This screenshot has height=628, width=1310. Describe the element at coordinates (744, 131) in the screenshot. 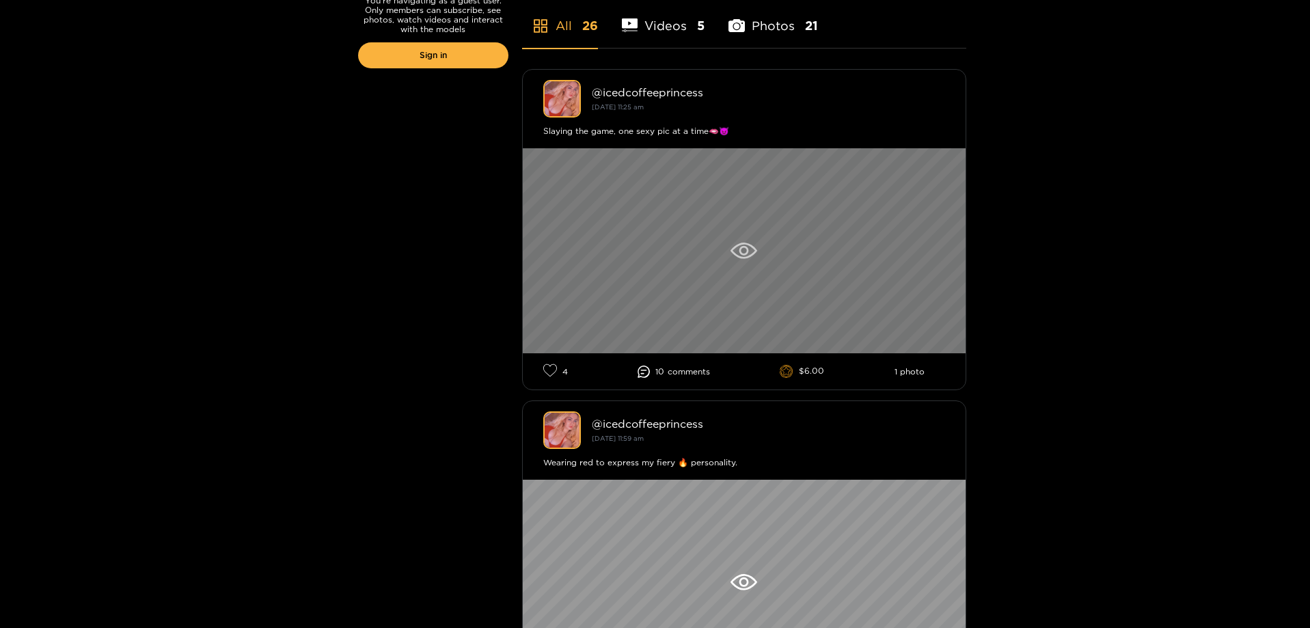

I see `div: Slaying the game, one sexy pic at a time🫦😈` at that location.